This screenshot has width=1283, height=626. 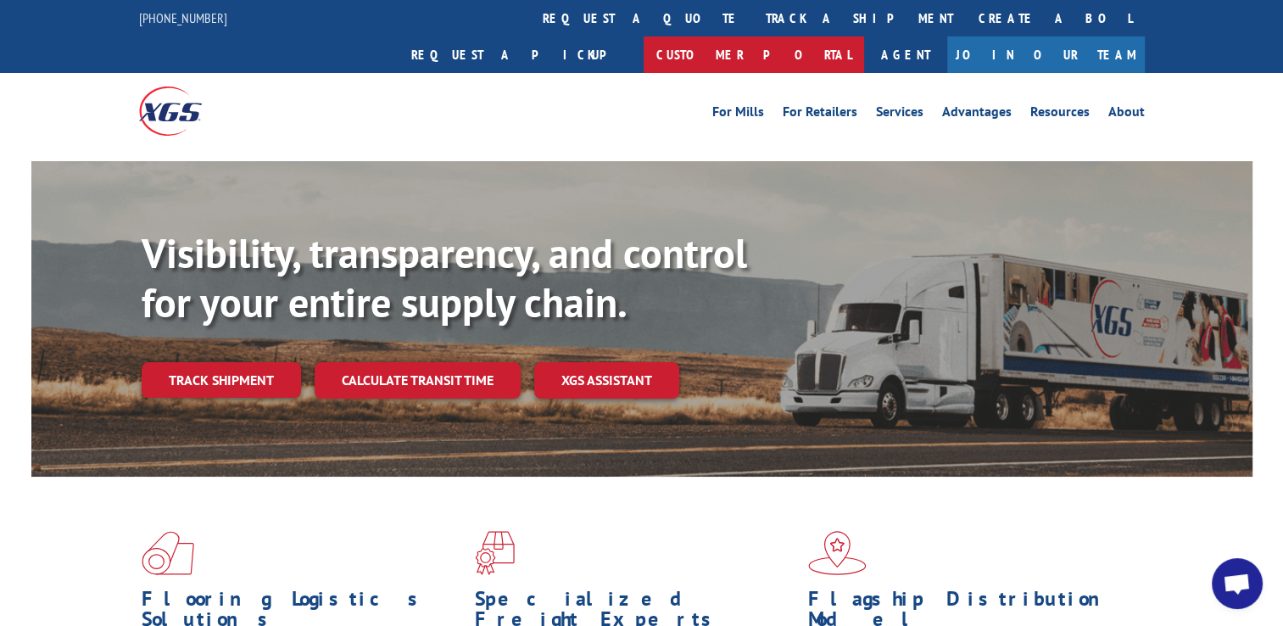 I want to click on img: xgs-icon-flagship-distribution-model-red, so click(x=837, y=553).